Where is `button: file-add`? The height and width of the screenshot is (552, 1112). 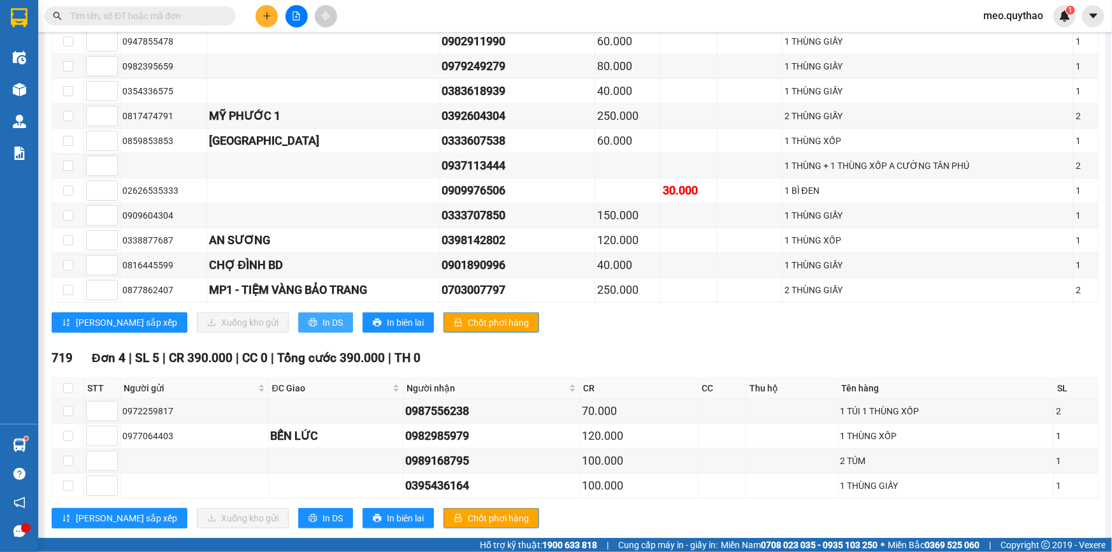 button: file-add is located at coordinates (296, 16).